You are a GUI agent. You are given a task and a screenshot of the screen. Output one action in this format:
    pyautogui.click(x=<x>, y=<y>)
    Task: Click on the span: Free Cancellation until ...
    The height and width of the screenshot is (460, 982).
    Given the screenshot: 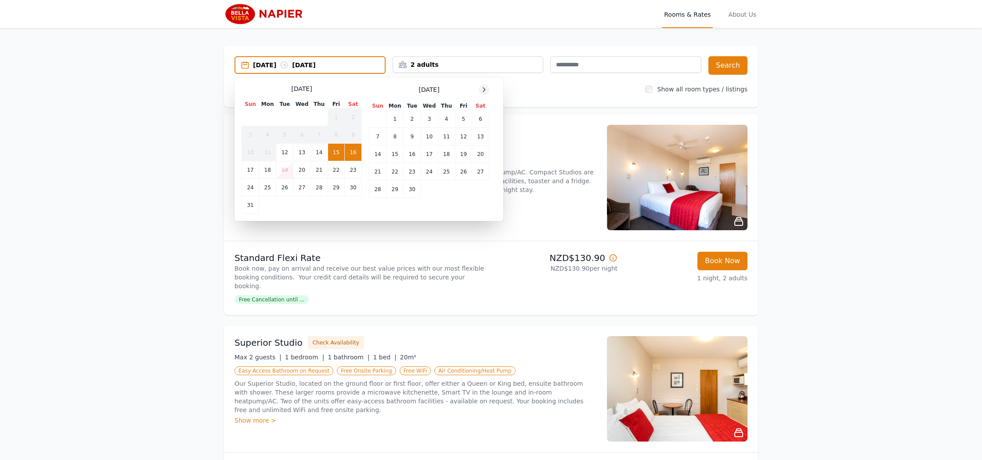 What is the action you would take?
    pyautogui.click(x=271, y=299)
    